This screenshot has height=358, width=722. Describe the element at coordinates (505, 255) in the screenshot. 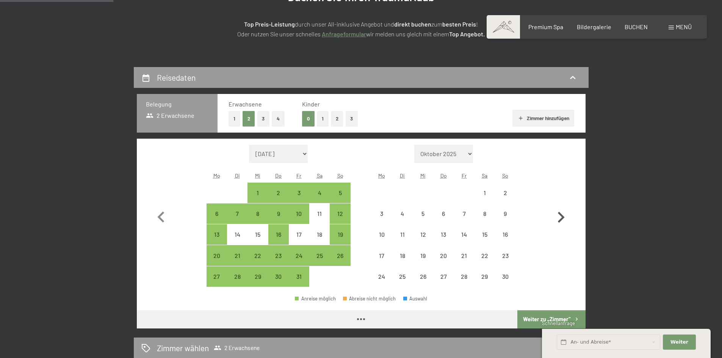

I see `div: Sun Nov 23 2025` at that location.